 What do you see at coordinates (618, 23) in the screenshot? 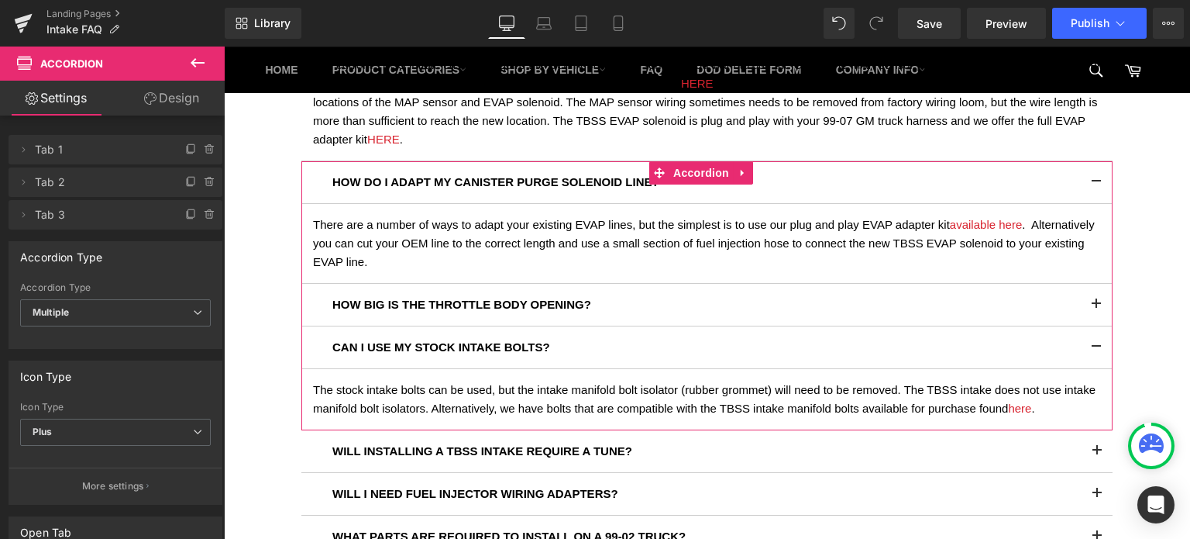
I see `a: Mobile` at bounding box center [618, 23].